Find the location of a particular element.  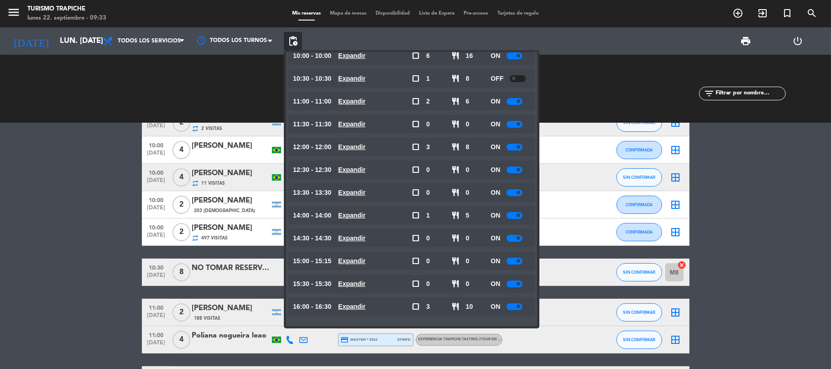

span: 13:30 - 13:30 is located at coordinates (312, 193).